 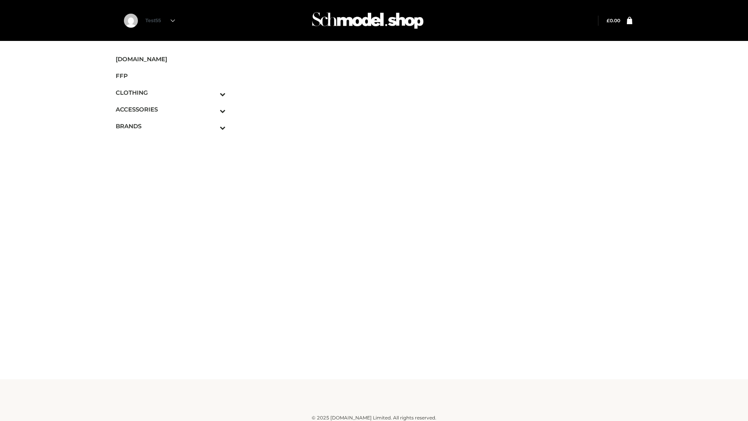 What do you see at coordinates (160, 20) in the screenshot?
I see `a: Test55` at bounding box center [160, 20].